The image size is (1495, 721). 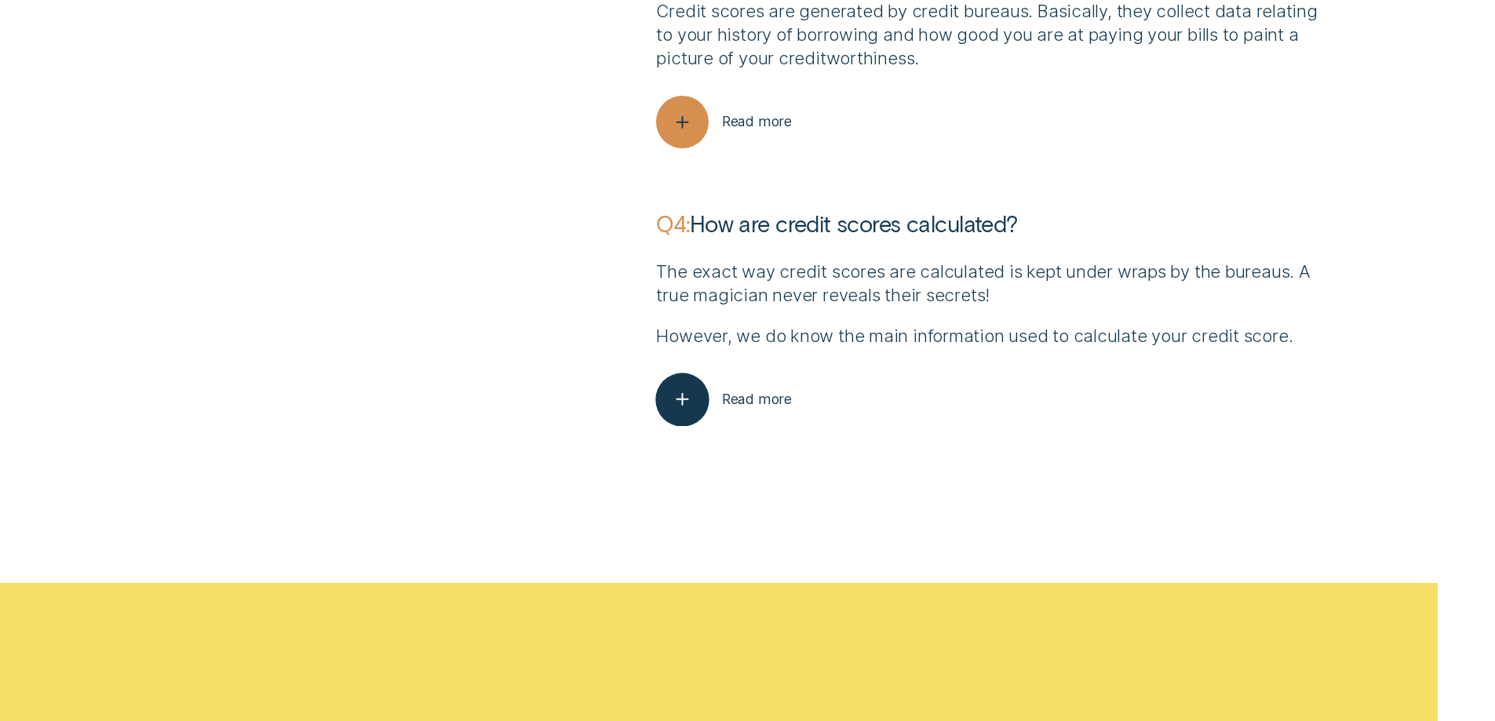 I want to click on p: How are credit scores calculated?, so click(x=997, y=224).